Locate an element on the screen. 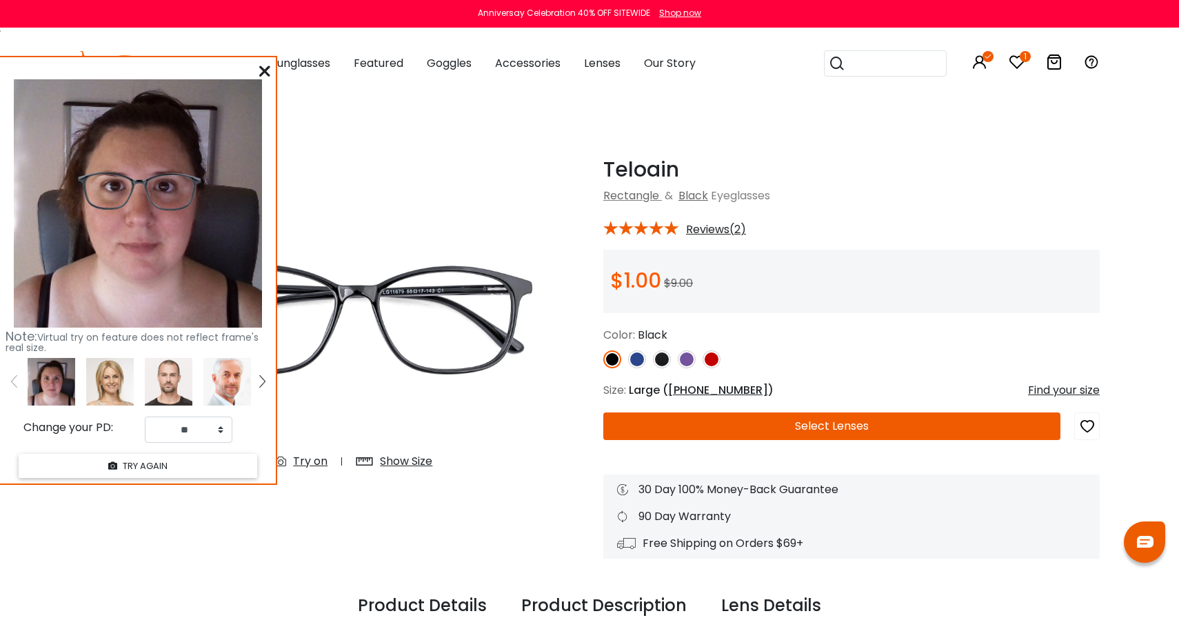 This screenshot has width=1179, height=618. div: Free Shipping on Orders $69+ is located at coordinates (852, 543).